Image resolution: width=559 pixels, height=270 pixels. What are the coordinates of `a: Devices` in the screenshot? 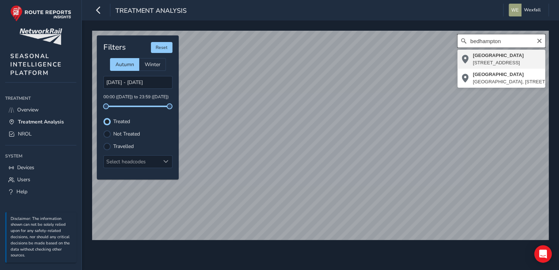 It's located at (41, 167).